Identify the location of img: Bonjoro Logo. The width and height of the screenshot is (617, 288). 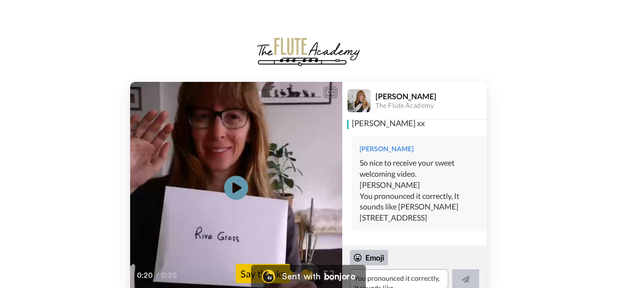
(269, 277).